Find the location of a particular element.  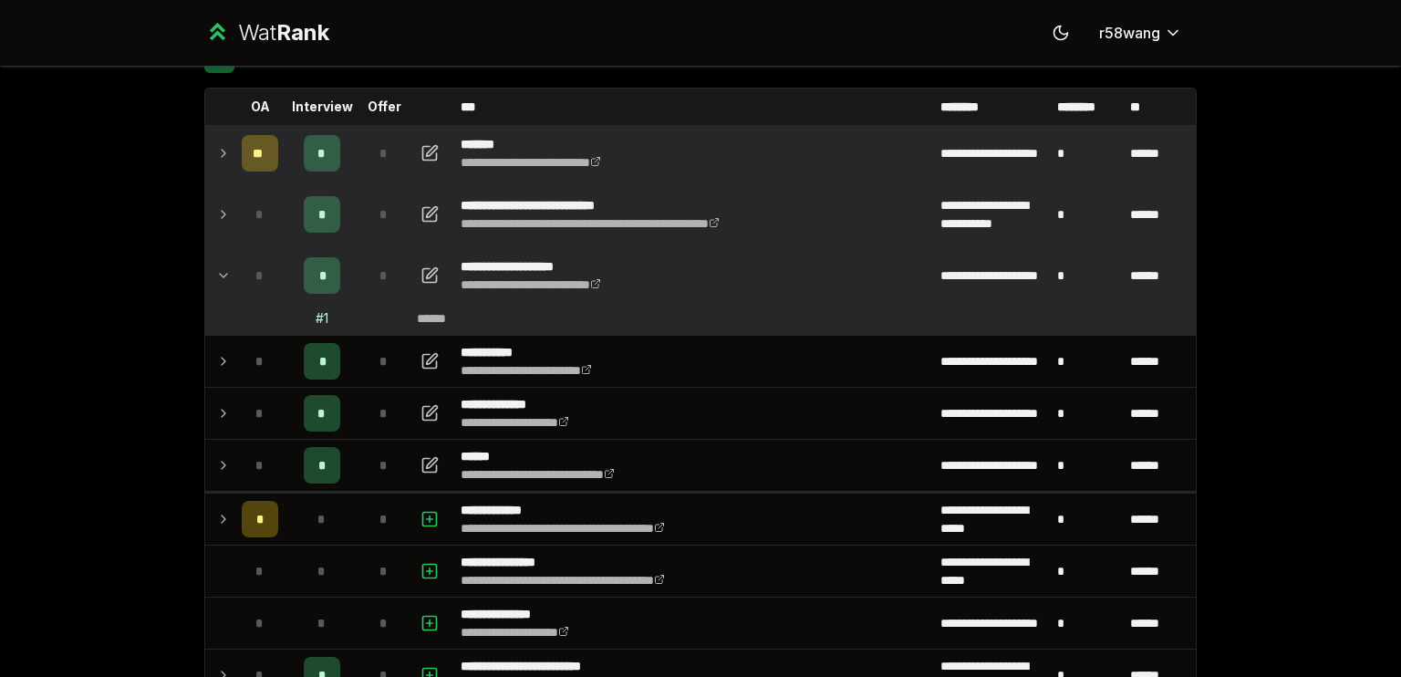

a: WatRank is located at coordinates (266, 33).